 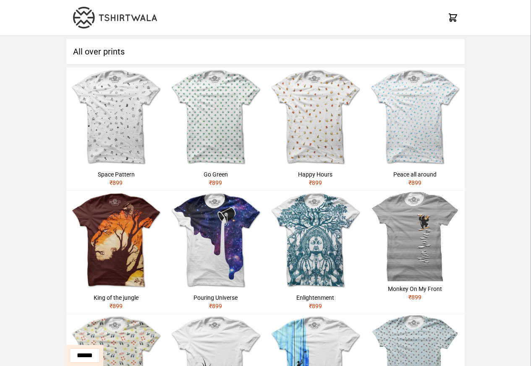 What do you see at coordinates (265, 52) in the screenshot?
I see `h1: All over prints` at bounding box center [265, 52].